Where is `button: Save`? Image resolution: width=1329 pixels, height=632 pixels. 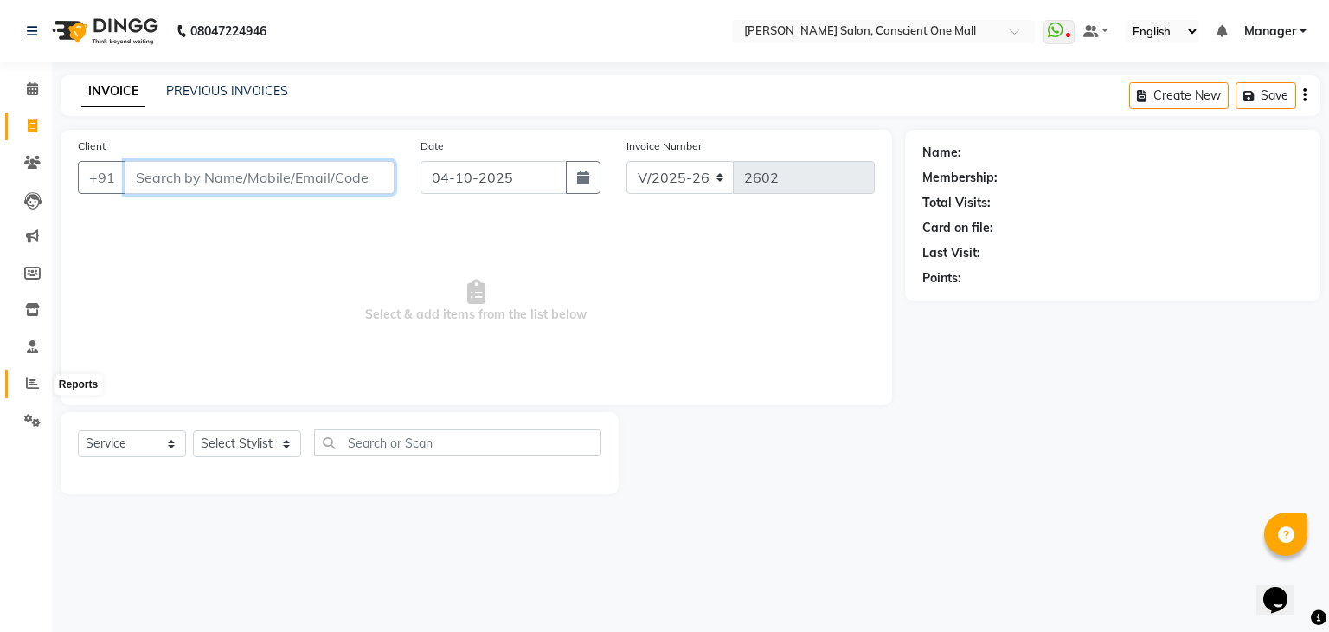 button: Save is located at coordinates (1266, 95).